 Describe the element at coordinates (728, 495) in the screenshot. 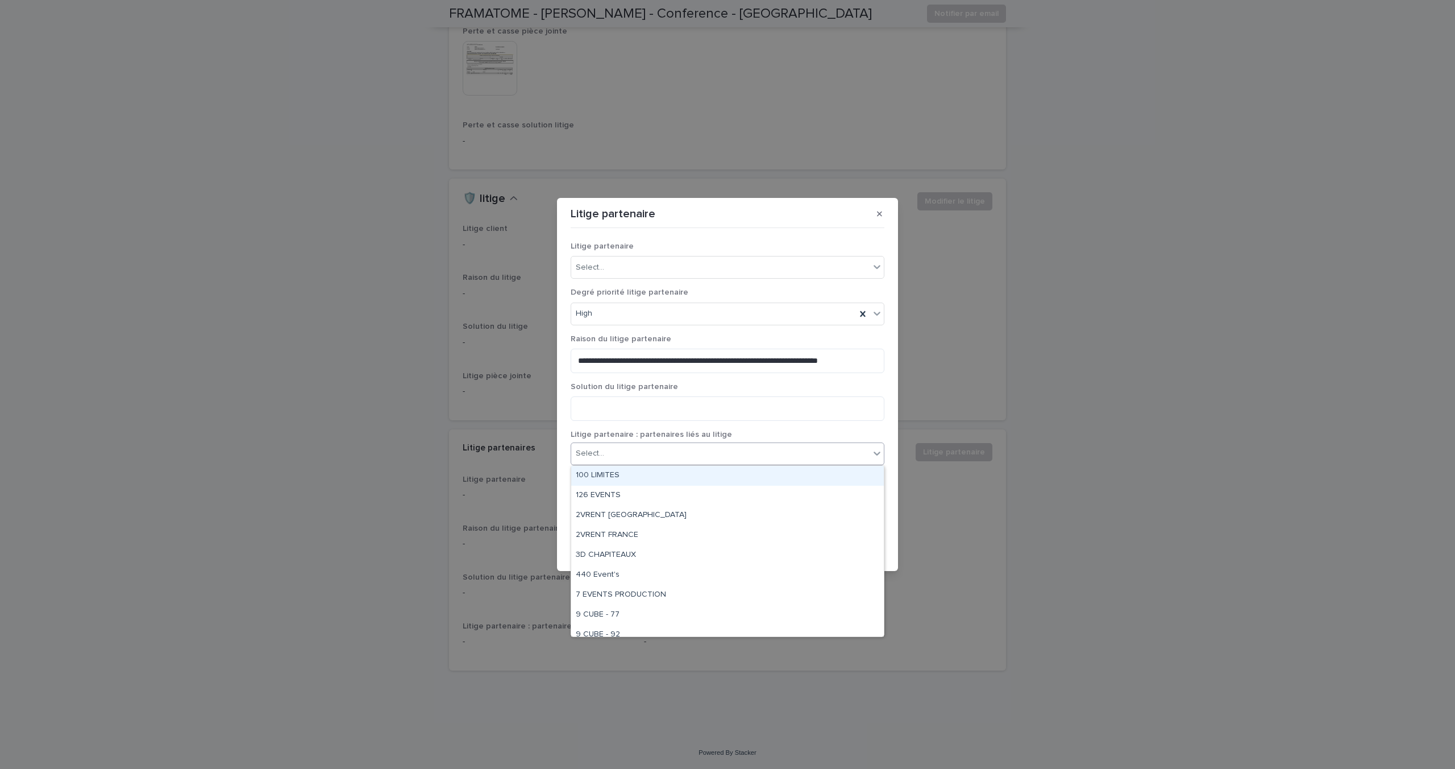

I see `div: 126 EVENTS` at that location.